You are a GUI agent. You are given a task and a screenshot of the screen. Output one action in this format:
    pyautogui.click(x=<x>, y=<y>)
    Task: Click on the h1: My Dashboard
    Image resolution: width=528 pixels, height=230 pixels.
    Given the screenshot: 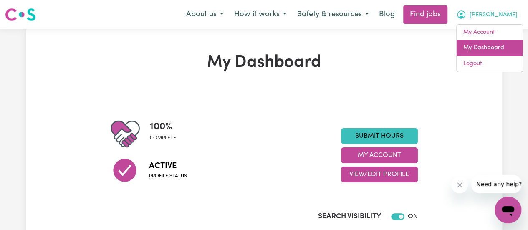 What is the action you would take?
    pyautogui.click(x=264, y=63)
    